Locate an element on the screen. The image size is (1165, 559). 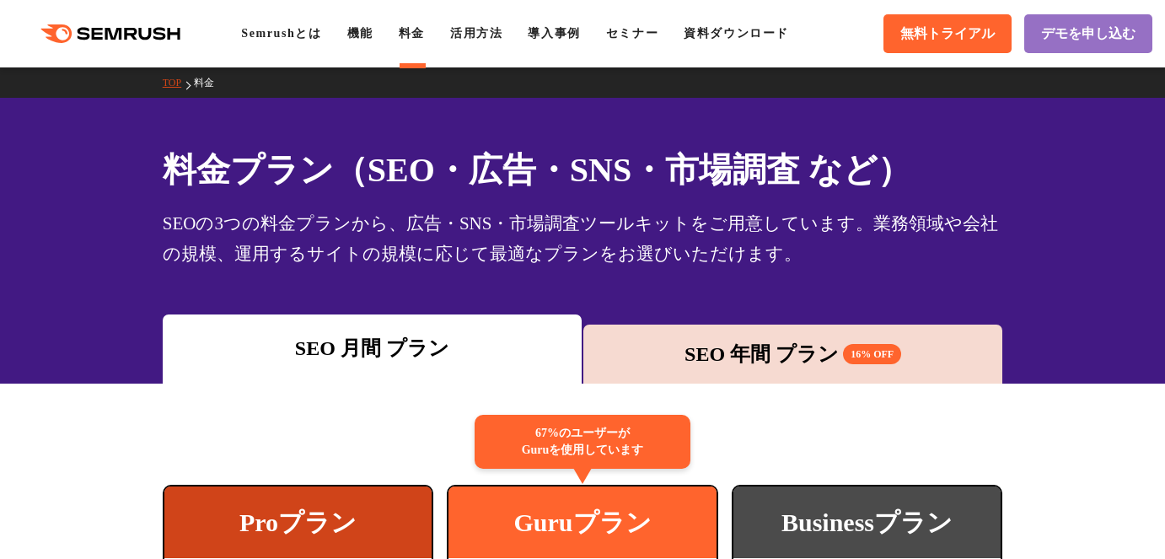
a: セミナー is located at coordinates (632, 33).